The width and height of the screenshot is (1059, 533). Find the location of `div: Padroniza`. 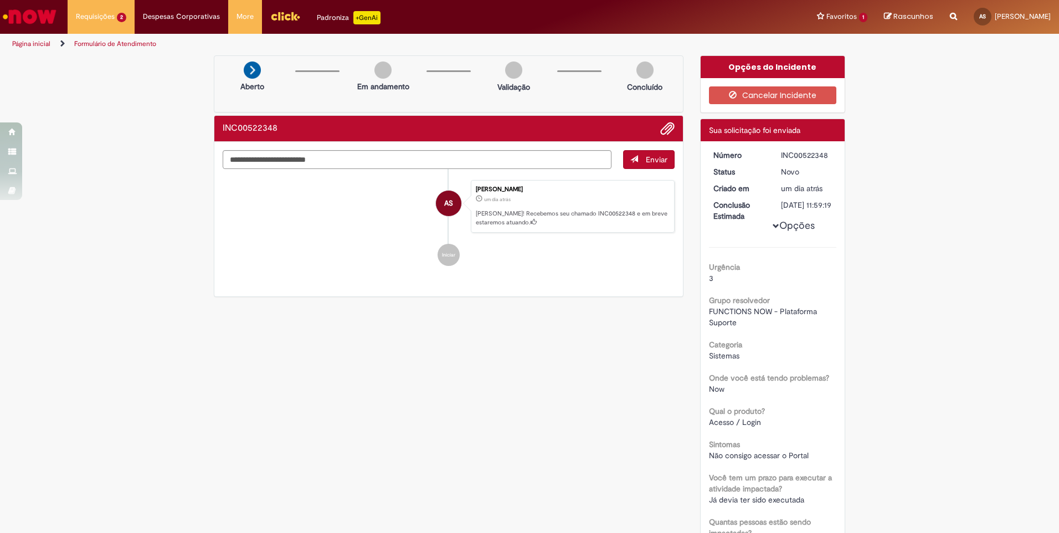

div: Padroniza is located at coordinates (348, 18).